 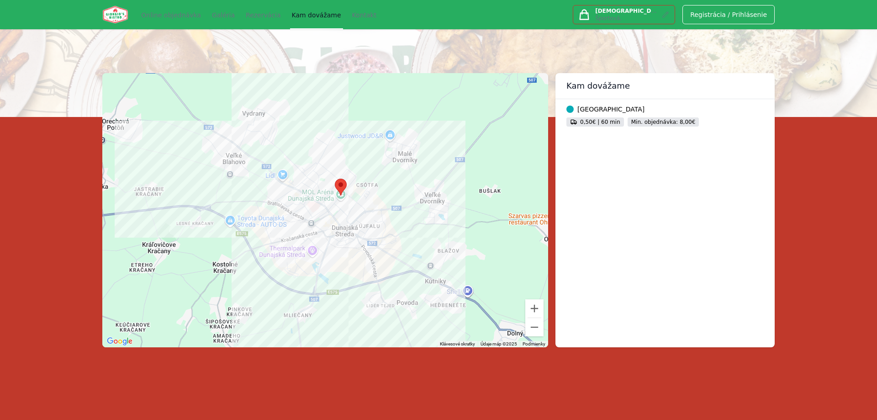 What do you see at coordinates (499, 343) in the screenshot?
I see `span: Údaje máp ©2025` at bounding box center [499, 343].